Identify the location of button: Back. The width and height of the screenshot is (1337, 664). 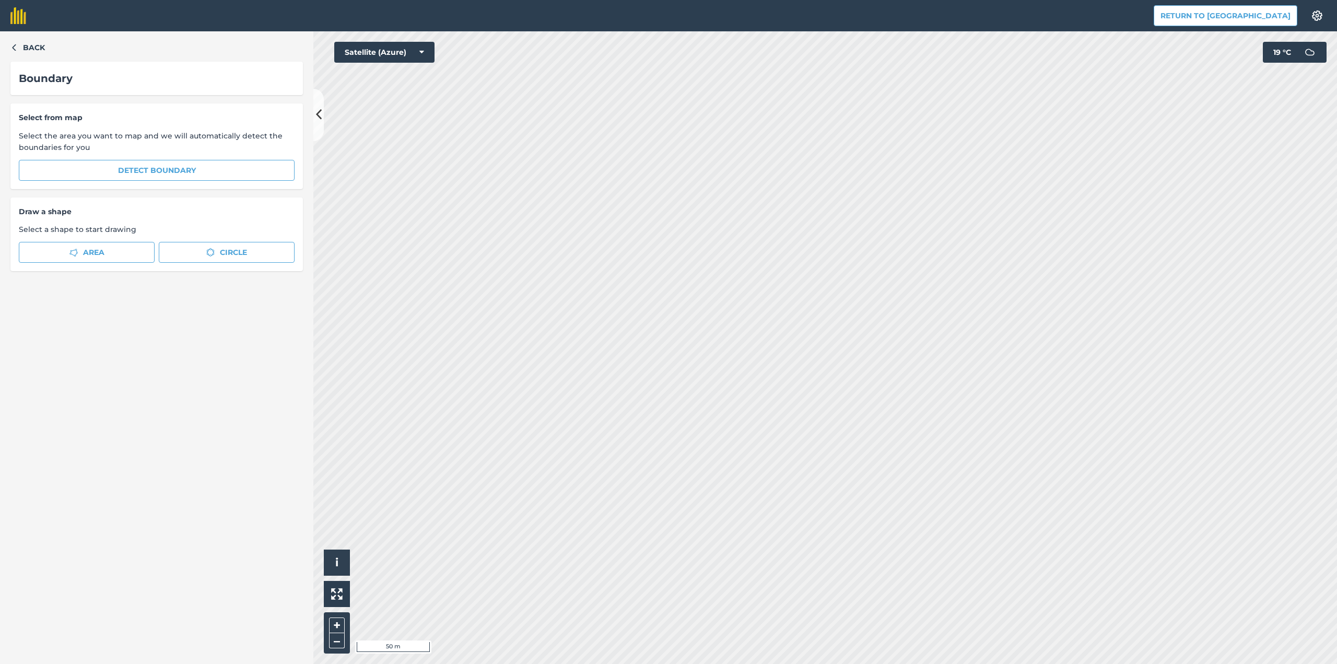
(28, 48).